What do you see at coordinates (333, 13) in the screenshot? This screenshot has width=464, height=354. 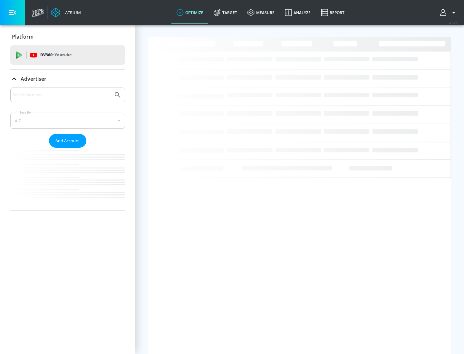 I see `a: Report` at bounding box center [333, 13].